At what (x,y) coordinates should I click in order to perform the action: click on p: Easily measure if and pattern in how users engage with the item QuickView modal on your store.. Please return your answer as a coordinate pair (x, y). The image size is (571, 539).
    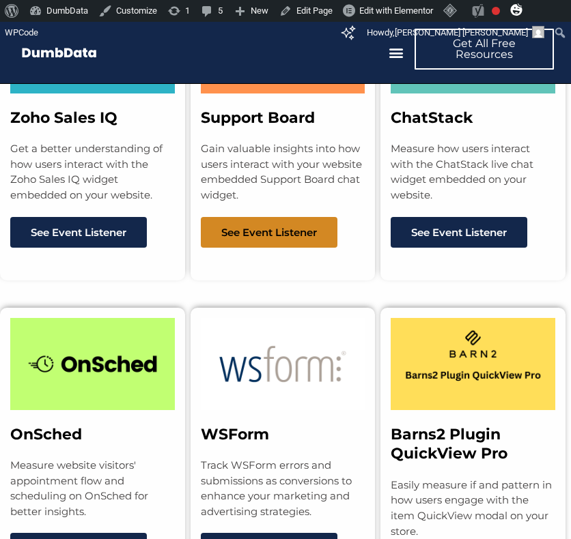
    Looking at the image, I should click on (472, 509).